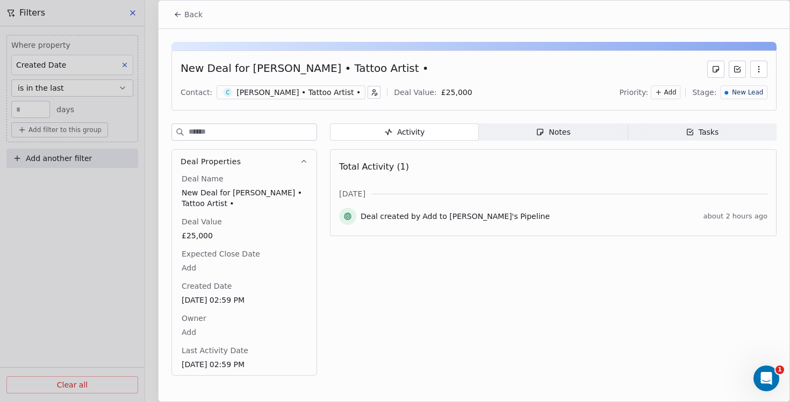  I want to click on span: Deal Name, so click(203, 179).